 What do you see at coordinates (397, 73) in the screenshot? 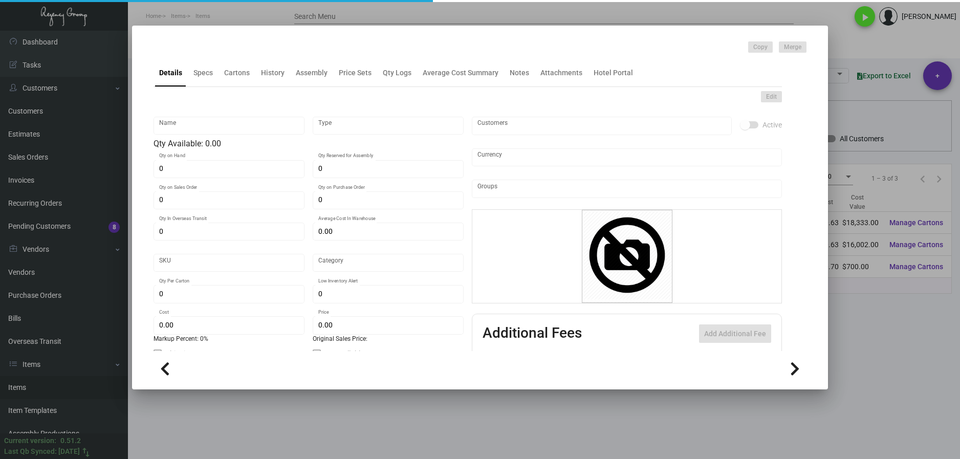
I see `div: Qty Logs` at bounding box center [397, 73].